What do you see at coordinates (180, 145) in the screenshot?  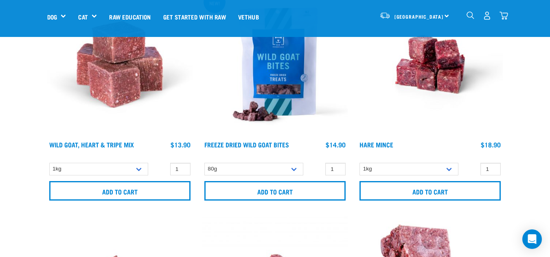 I see `div: $13.90` at bounding box center [180, 145].